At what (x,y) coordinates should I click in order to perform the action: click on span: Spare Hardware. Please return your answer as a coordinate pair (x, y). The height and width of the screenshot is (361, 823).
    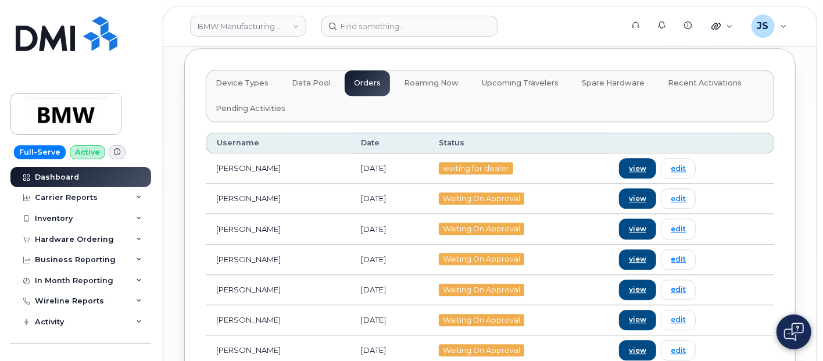
    Looking at the image, I should click on (613, 83).